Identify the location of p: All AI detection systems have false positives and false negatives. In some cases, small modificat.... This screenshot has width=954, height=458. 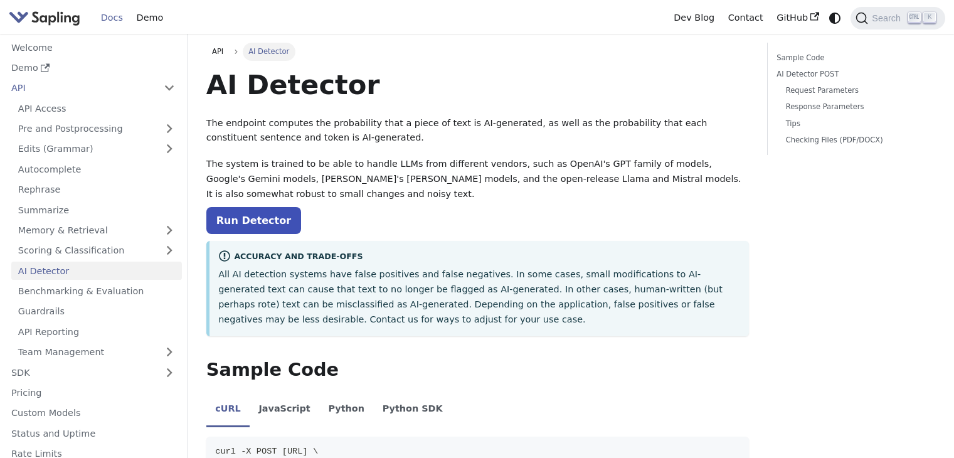
(479, 297).